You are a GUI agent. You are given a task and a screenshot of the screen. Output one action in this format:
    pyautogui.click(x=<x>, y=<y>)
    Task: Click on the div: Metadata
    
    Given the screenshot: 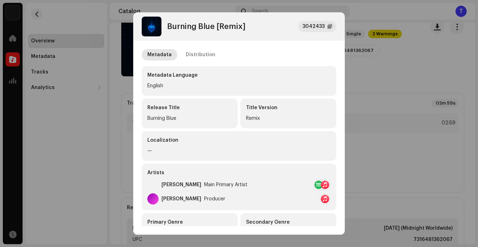 What is the action you would take?
    pyautogui.click(x=159, y=55)
    